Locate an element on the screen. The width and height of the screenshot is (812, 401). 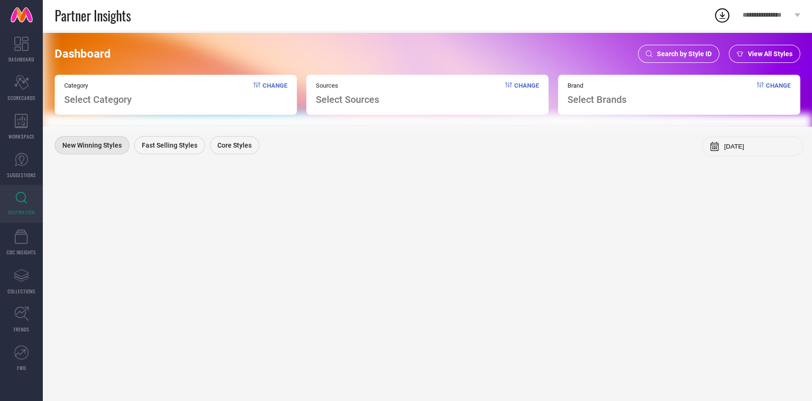
input: Select month is located at coordinates (760, 146).